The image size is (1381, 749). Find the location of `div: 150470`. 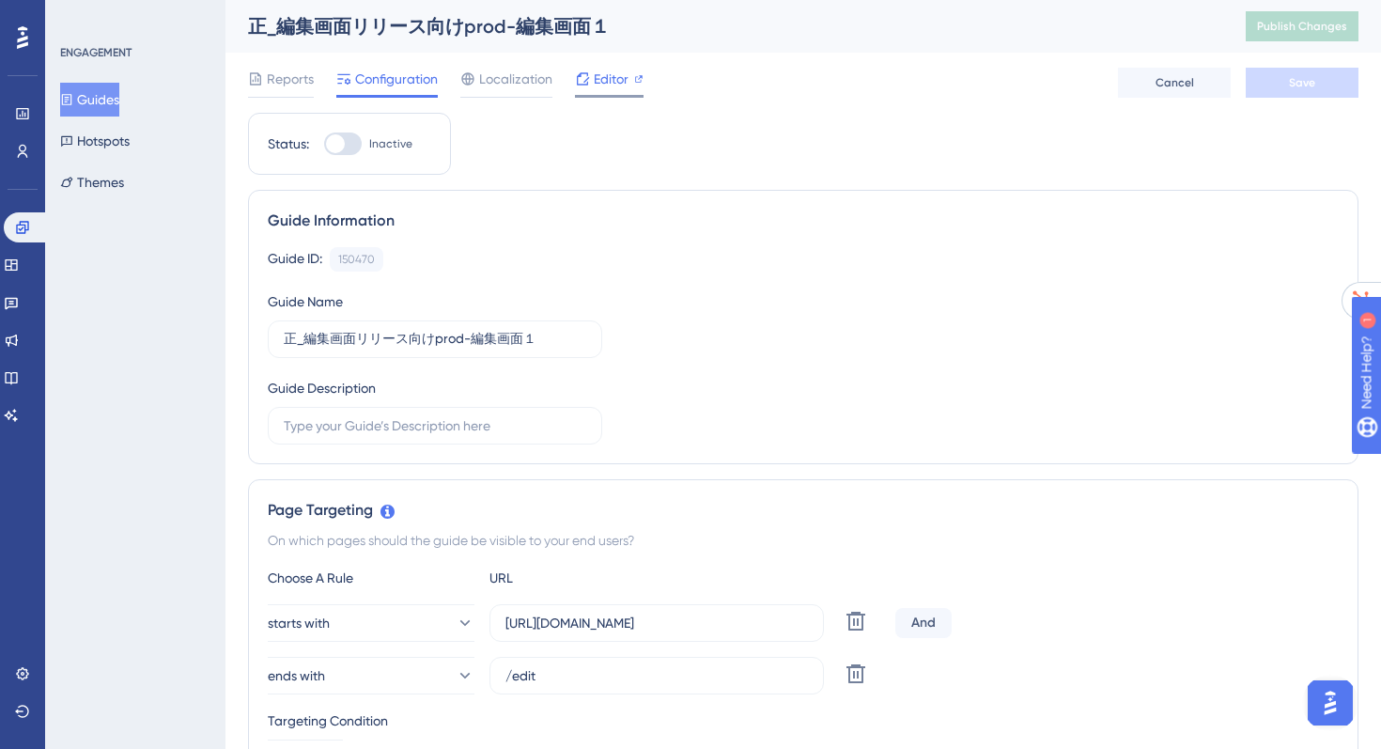

div: 150470 is located at coordinates (356, 259).